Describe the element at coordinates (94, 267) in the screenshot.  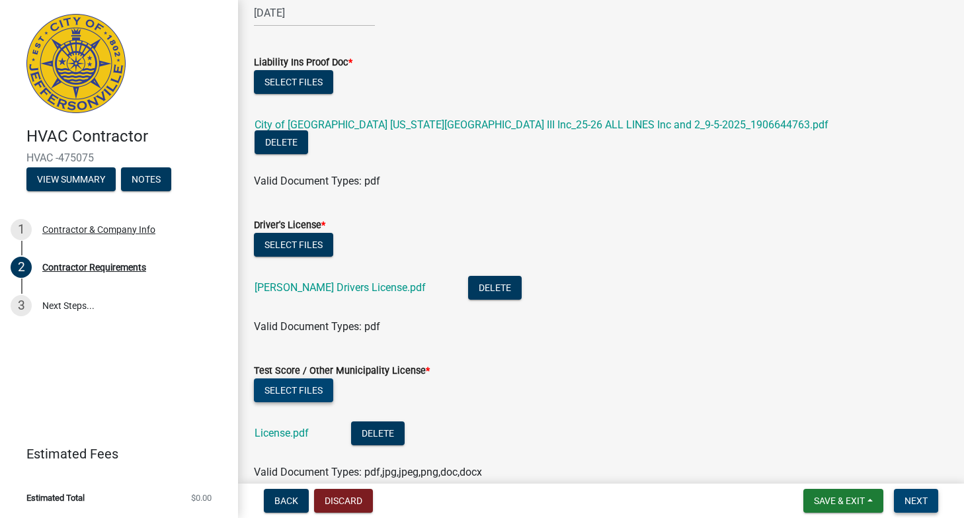
I see `div: Contractor Requirements` at that location.